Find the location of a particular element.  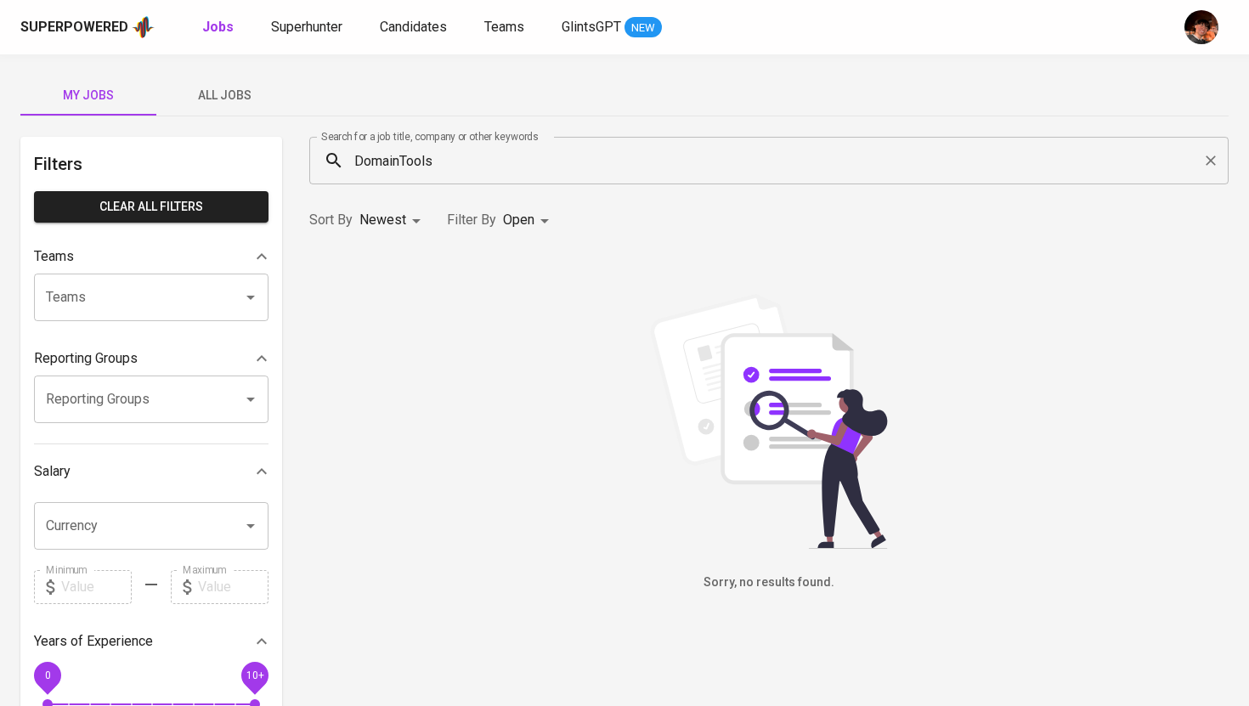

span: All Jobs is located at coordinates (224, 95).